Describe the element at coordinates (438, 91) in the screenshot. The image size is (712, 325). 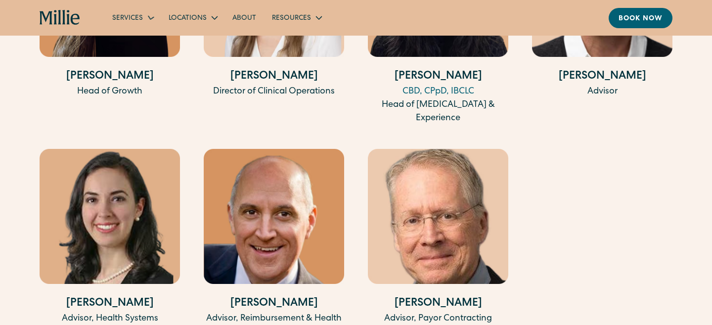
I see `div: CBD, CPpD, IBCLC` at that location.